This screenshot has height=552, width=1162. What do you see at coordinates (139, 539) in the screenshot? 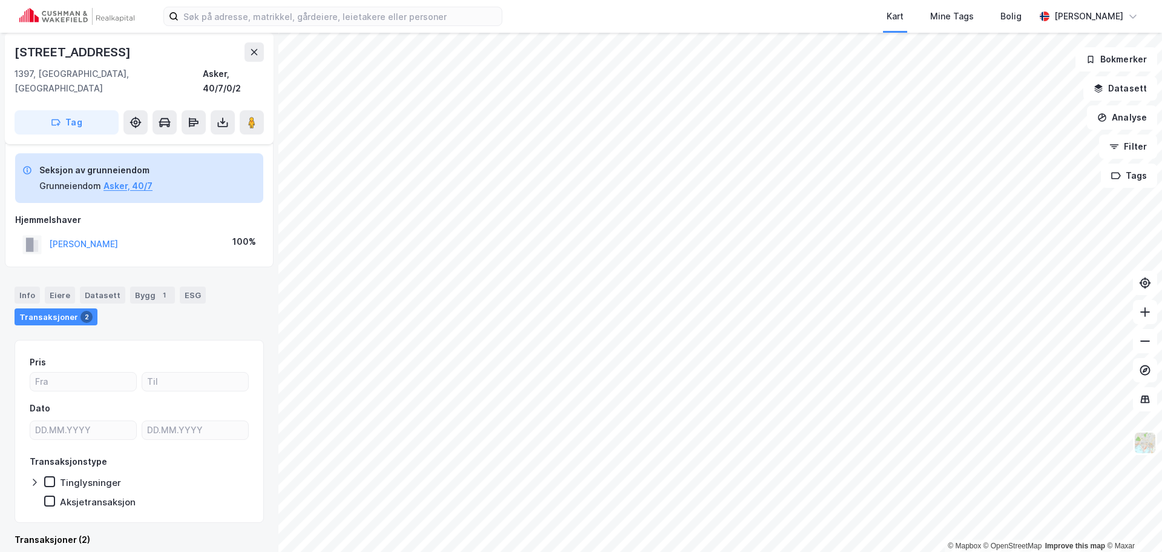
I see `div: Transaksjoner (2)` at bounding box center [139, 539].